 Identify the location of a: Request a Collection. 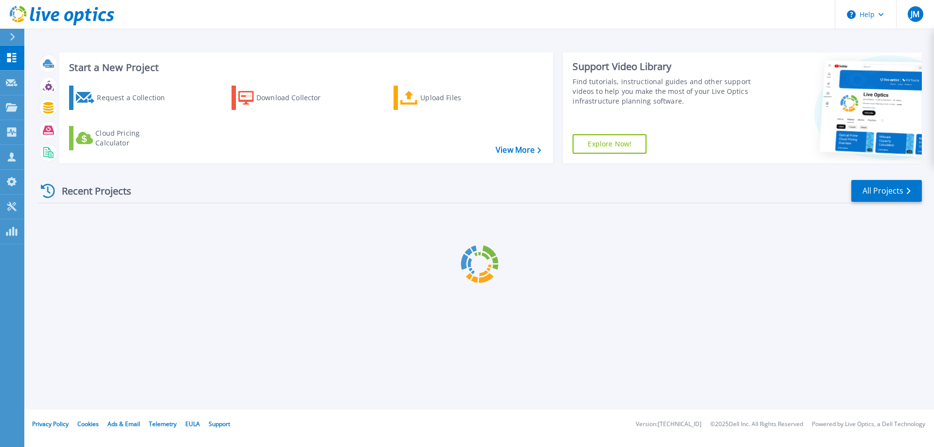
(123, 98).